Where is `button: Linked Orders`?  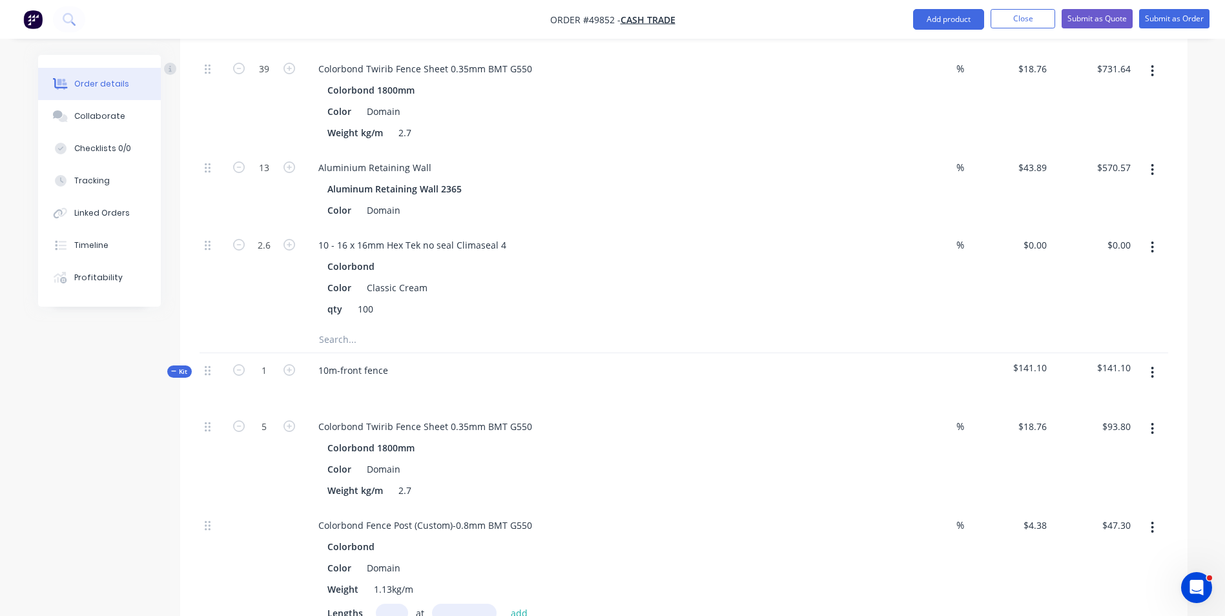 button: Linked Orders is located at coordinates (99, 213).